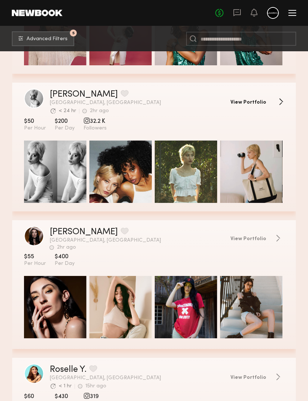 The height and width of the screenshot is (401, 308). What do you see at coordinates (95, 121) in the screenshot?
I see `span: 32.2 K` at bounding box center [95, 121].